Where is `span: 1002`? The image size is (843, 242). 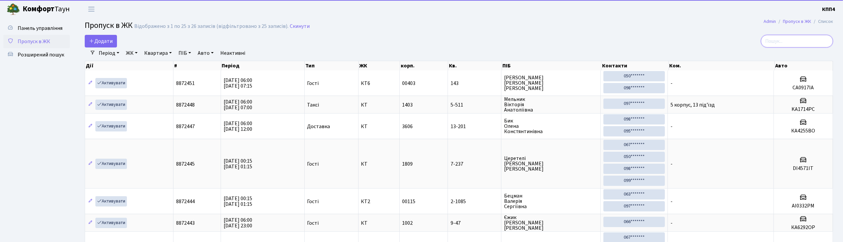
span: 1002 is located at coordinates (408, 223).